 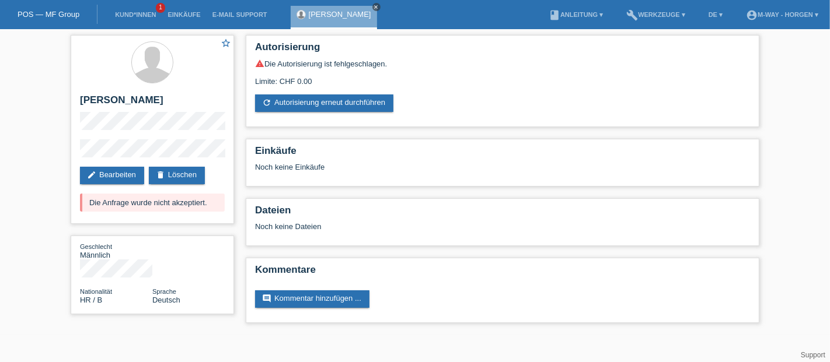 I want to click on a: bookAnleitung ▾, so click(x=575, y=15).